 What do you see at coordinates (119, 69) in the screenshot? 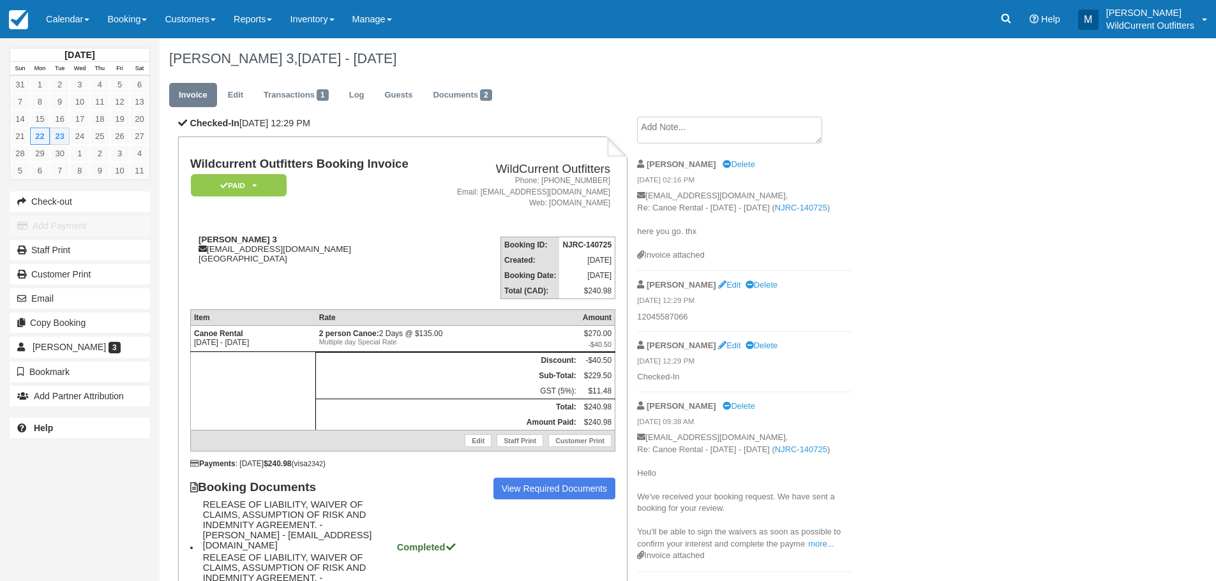
I see `th: Fri` at bounding box center [119, 69].